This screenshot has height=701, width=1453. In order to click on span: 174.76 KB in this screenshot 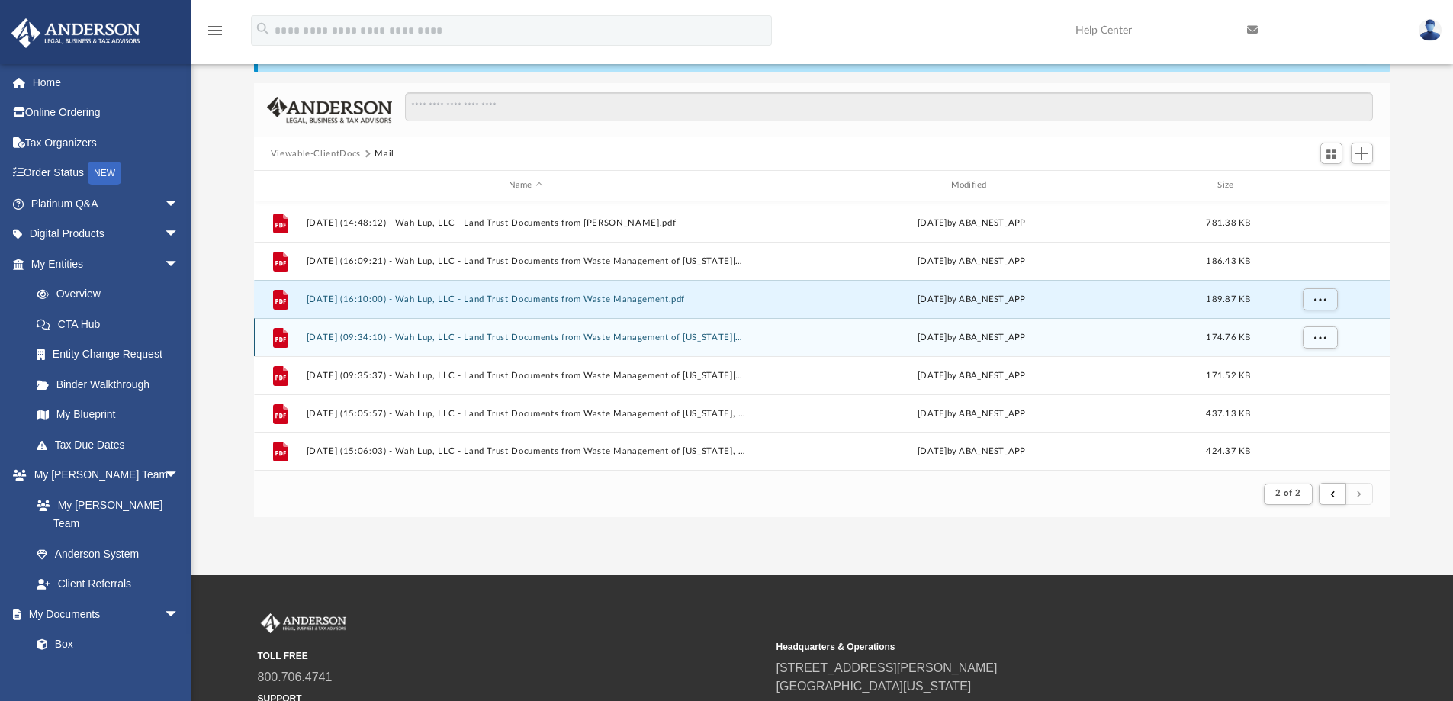, I will do `click(1228, 336)`.